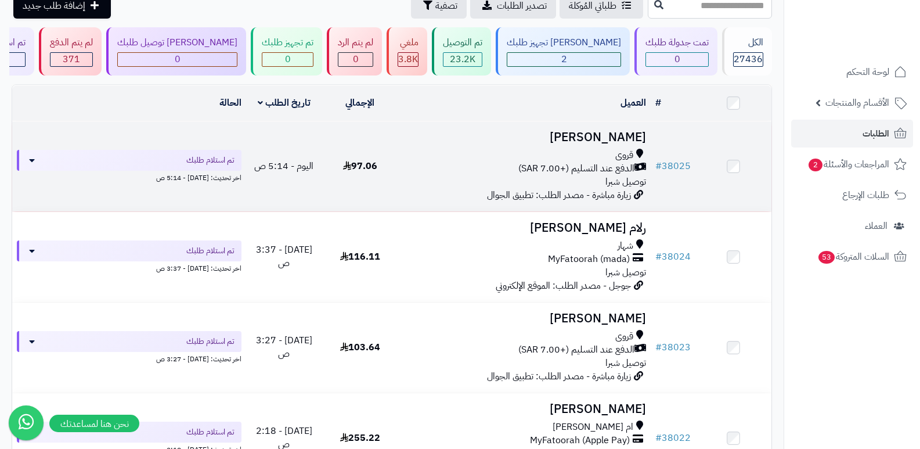 The image size is (920, 449). What do you see at coordinates (748, 42) in the screenshot?
I see `div: الكل` at bounding box center [748, 42].